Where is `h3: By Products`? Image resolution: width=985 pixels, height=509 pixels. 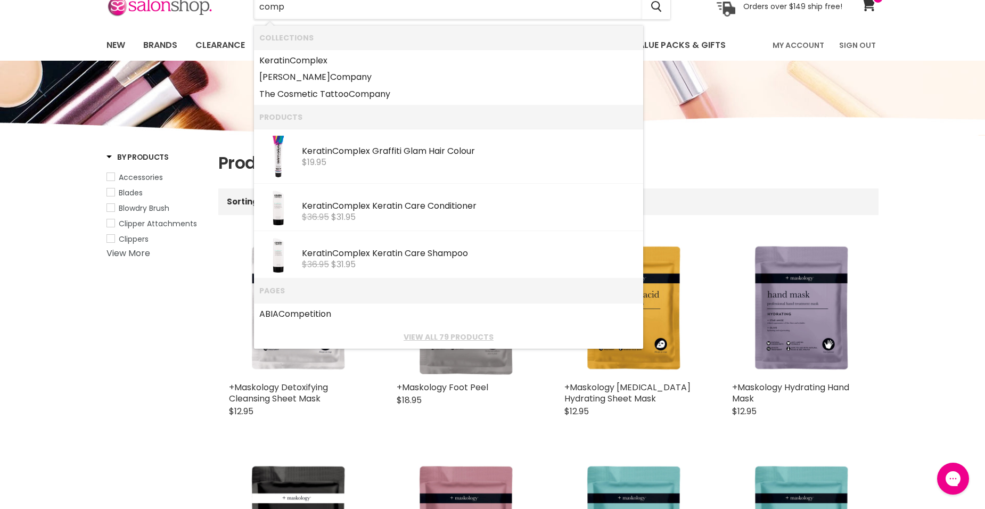
h3: By Products is located at coordinates (137, 157).